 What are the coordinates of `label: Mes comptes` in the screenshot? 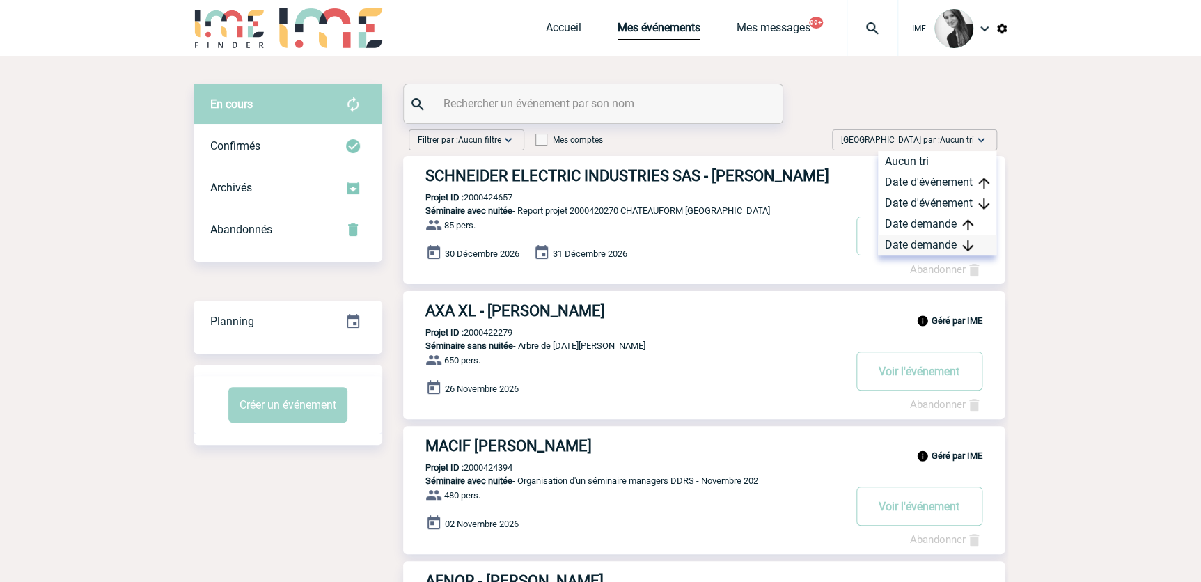 It's located at (569, 140).